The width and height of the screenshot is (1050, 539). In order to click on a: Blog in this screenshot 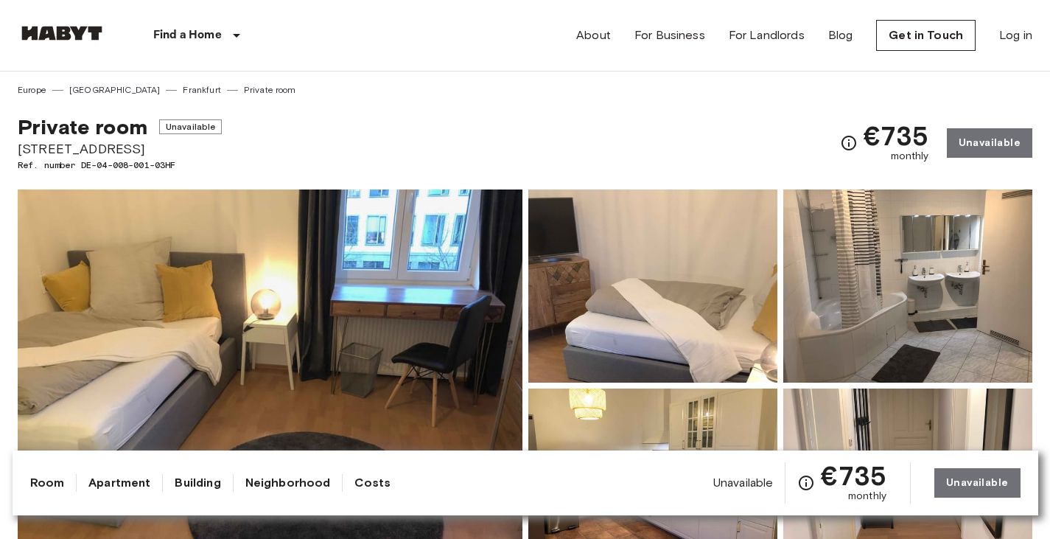, I will do `click(841, 35)`.